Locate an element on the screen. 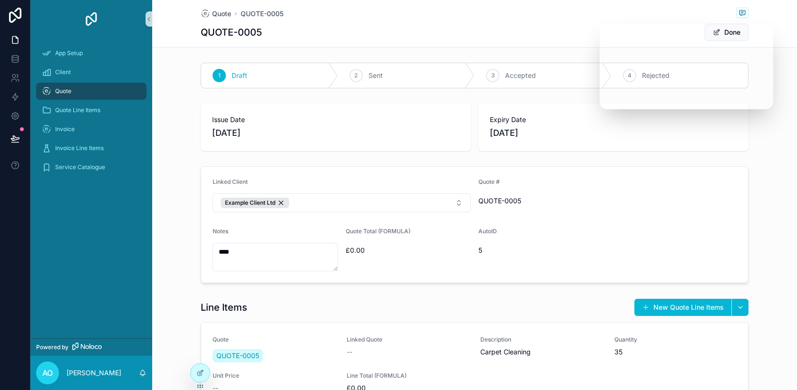 This screenshot has width=797, height=390. a: Invoice Line Items is located at coordinates (91, 148).